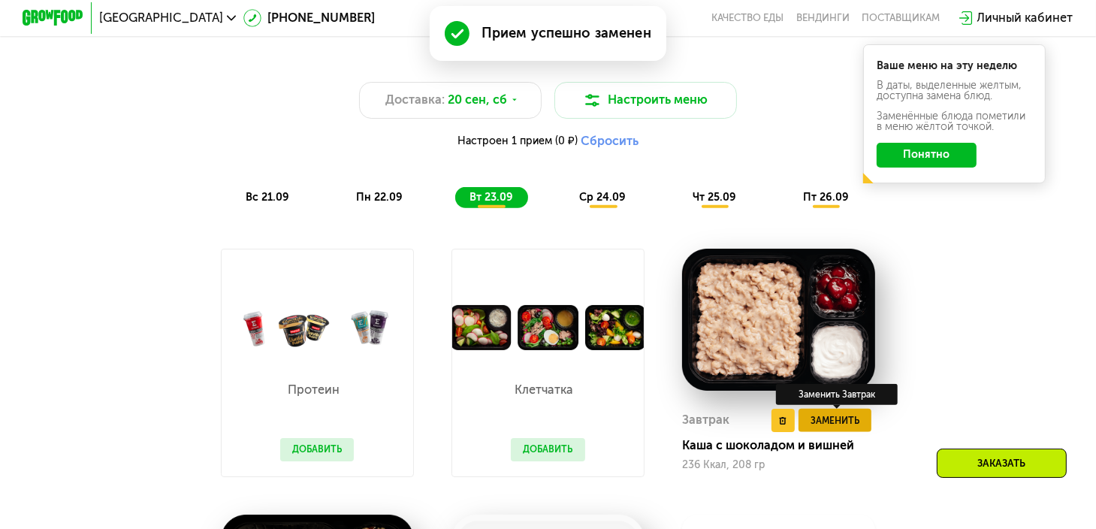 The image size is (1096, 529). What do you see at coordinates (518, 141) in the screenshot?
I see `span: Настроен 1 прием (0 ₽)` at bounding box center [518, 141].